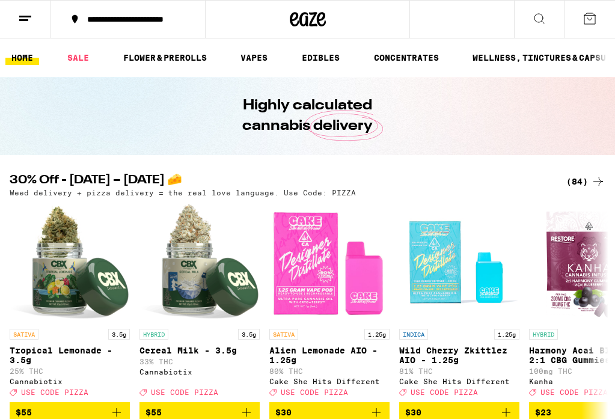  I want to click on p: 80% THC, so click(329, 371).